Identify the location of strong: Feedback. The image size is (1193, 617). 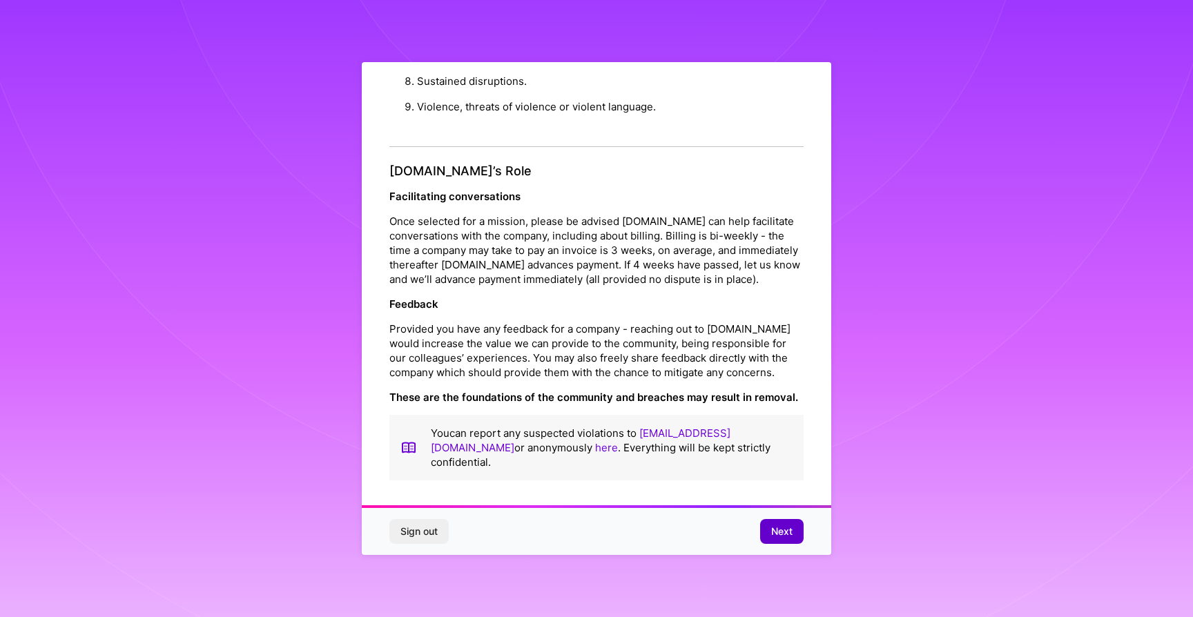
(414, 304).